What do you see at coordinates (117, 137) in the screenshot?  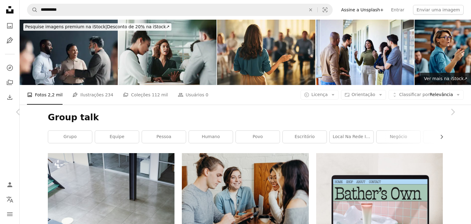 I see `a: Equipe` at bounding box center [117, 137].